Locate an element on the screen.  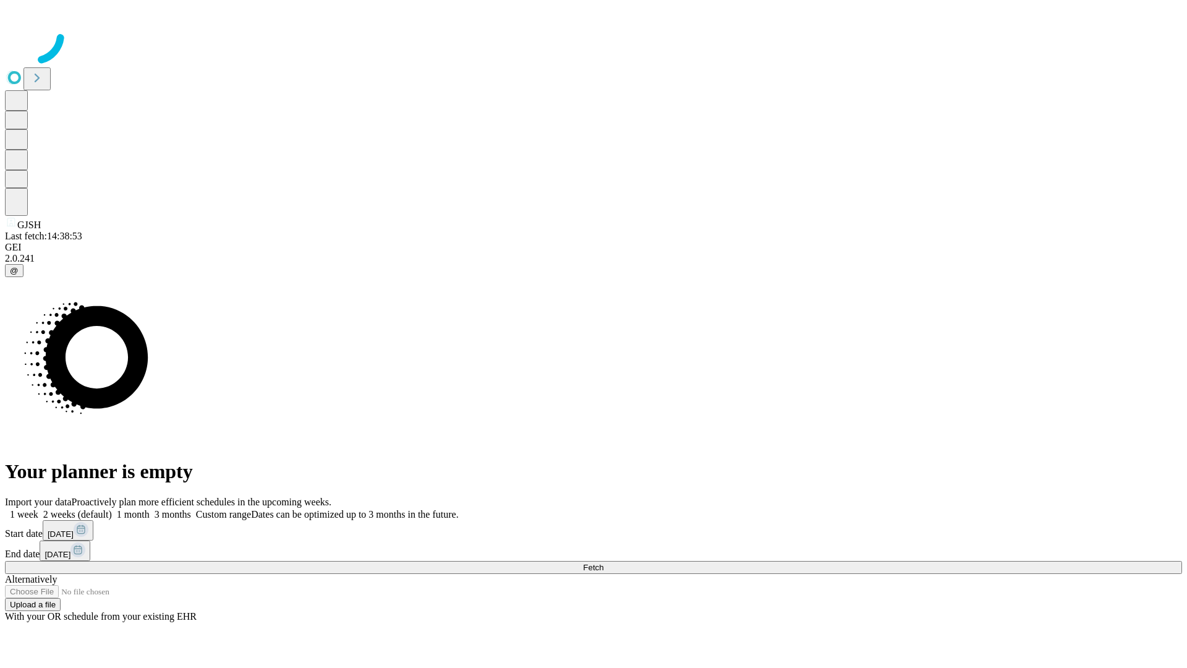
button: Upload a file is located at coordinates (33, 604).